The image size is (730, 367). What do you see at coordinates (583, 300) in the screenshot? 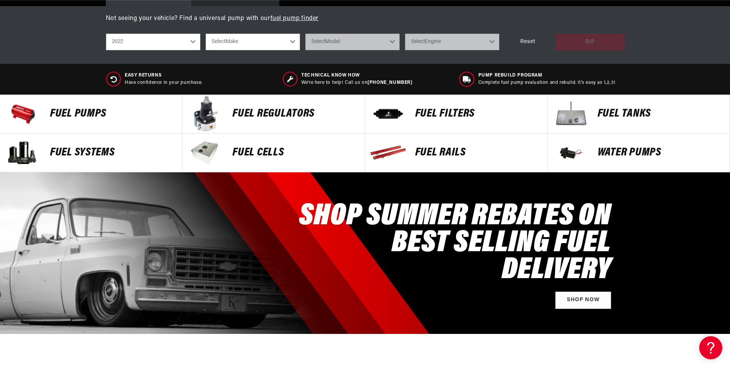
I see `a: Shop Now` at bounding box center [583, 300].